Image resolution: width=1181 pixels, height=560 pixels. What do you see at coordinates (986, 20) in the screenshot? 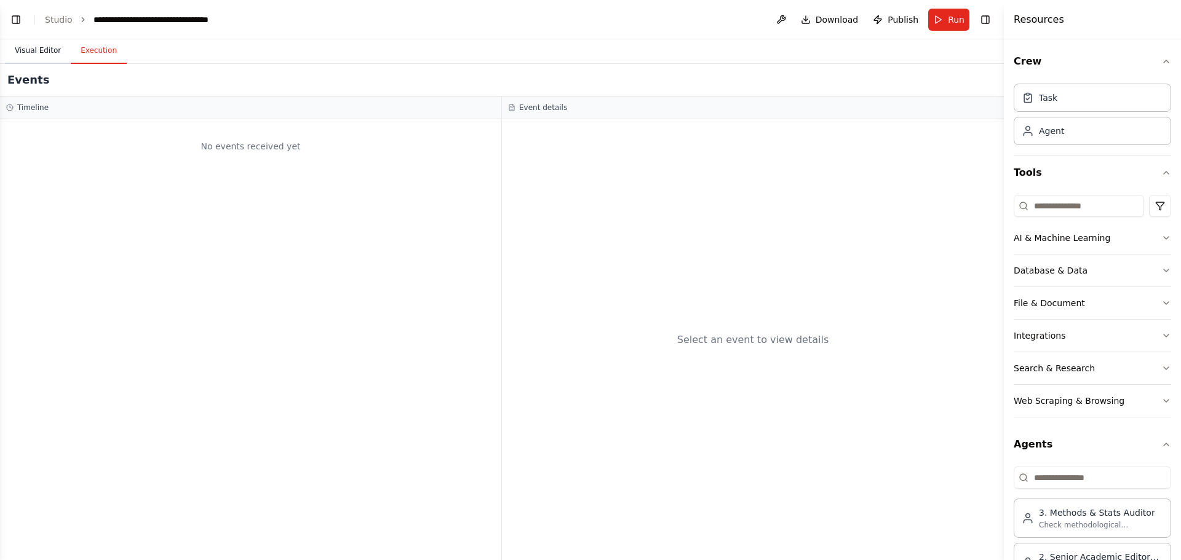
I see `button: Hide right sidebar` at bounding box center [986, 20].